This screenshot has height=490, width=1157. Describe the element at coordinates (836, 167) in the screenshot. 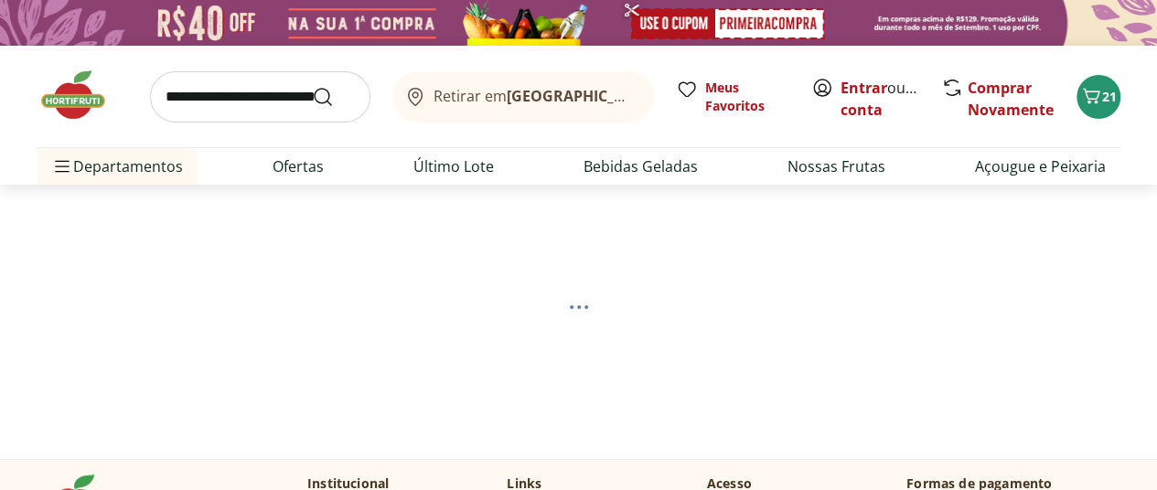

I see `a: Nossas Frutas` at that location.